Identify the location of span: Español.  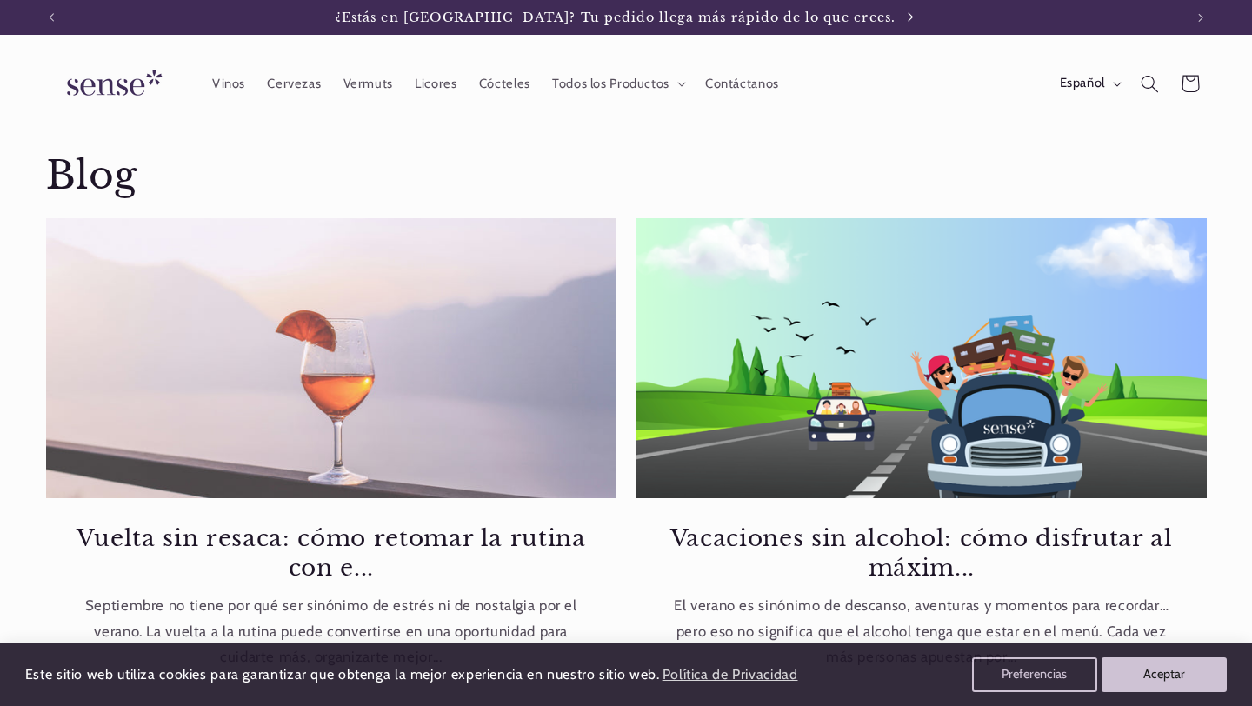
(1083, 83).